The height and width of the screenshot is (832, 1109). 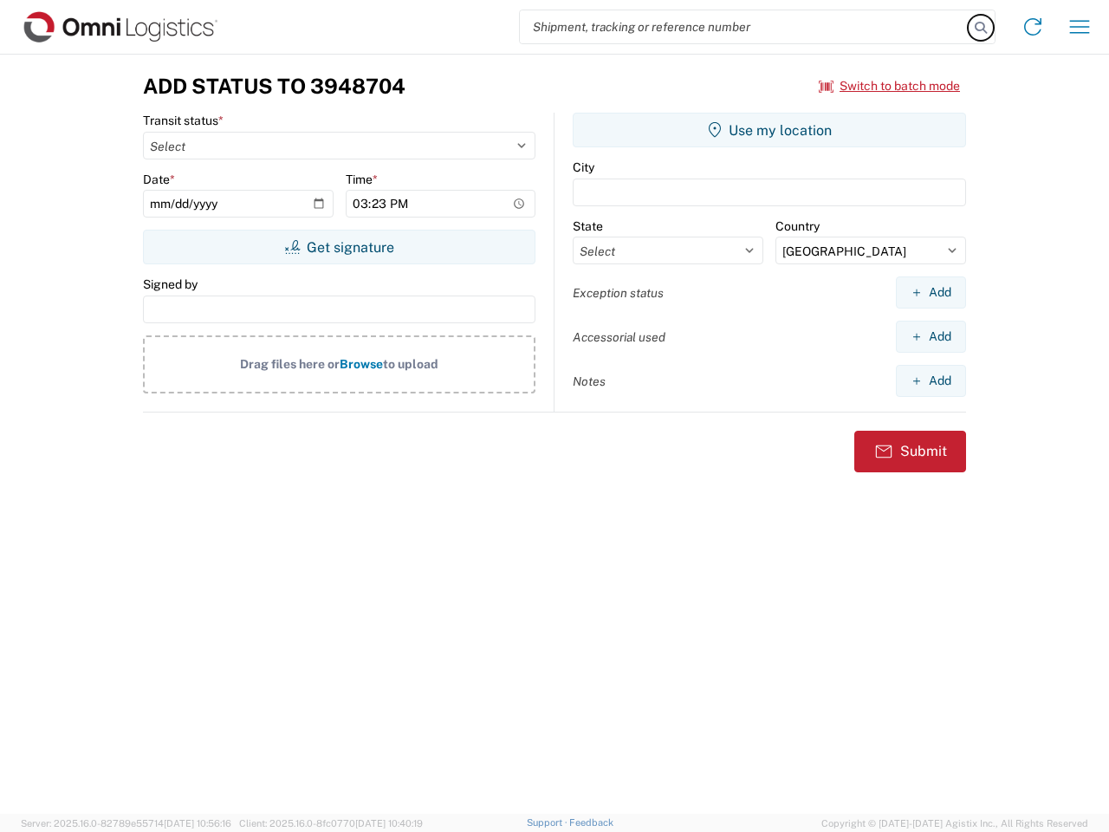 What do you see at coordinates (589, 381) in the screenshot?
I see `label: Notes` at bounding box center [589, 381].